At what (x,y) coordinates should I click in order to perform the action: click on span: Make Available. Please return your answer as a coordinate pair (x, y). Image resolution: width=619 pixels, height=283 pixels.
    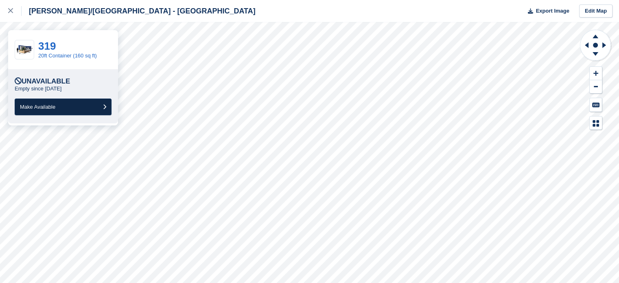
    Looking at the image, I should click on (37, 107).